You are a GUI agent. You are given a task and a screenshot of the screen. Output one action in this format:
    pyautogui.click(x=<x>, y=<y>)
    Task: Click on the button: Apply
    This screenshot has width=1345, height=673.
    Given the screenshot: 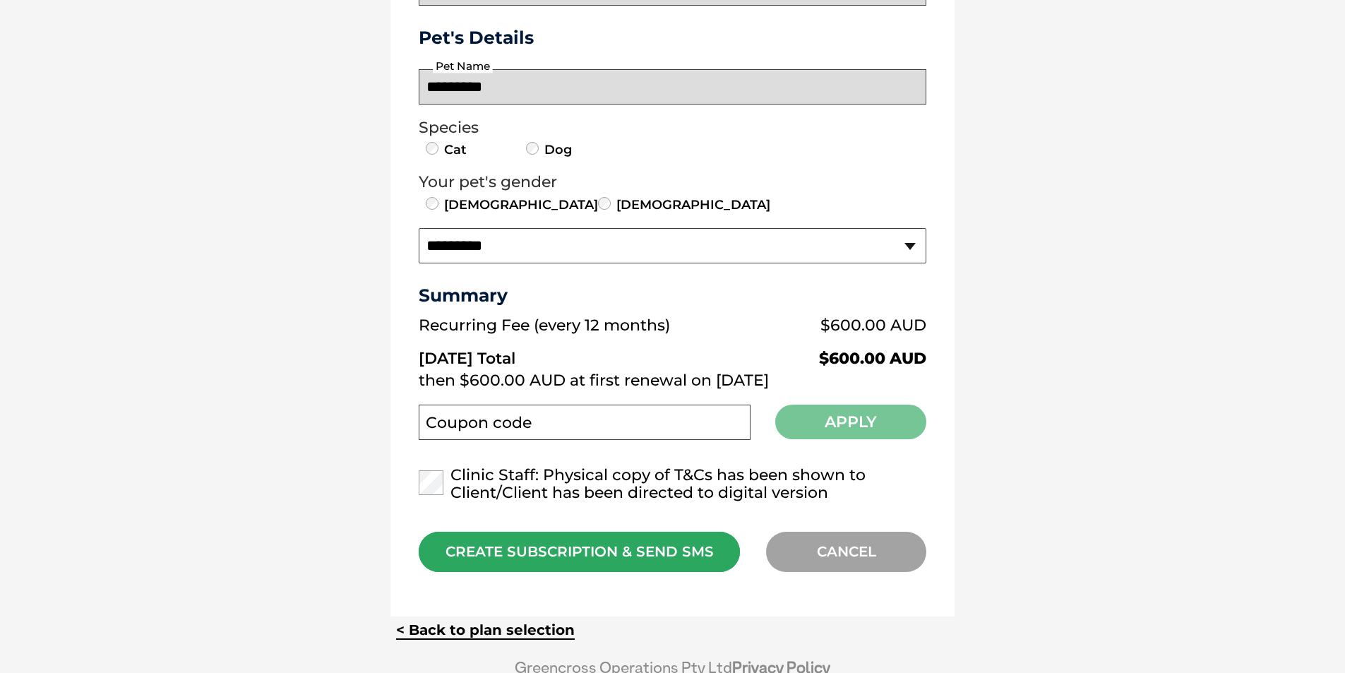 What is the action you would take?
    pyautogui.click(x=851, y=421)
    